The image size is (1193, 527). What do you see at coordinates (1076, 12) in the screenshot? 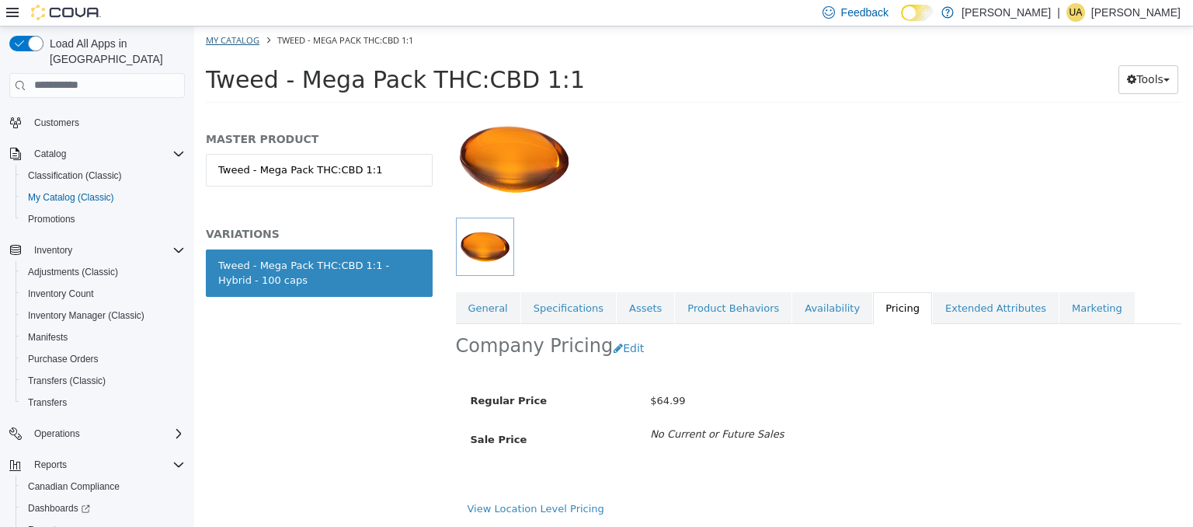
I see `span: UA` at bounding box center [1076, 12].